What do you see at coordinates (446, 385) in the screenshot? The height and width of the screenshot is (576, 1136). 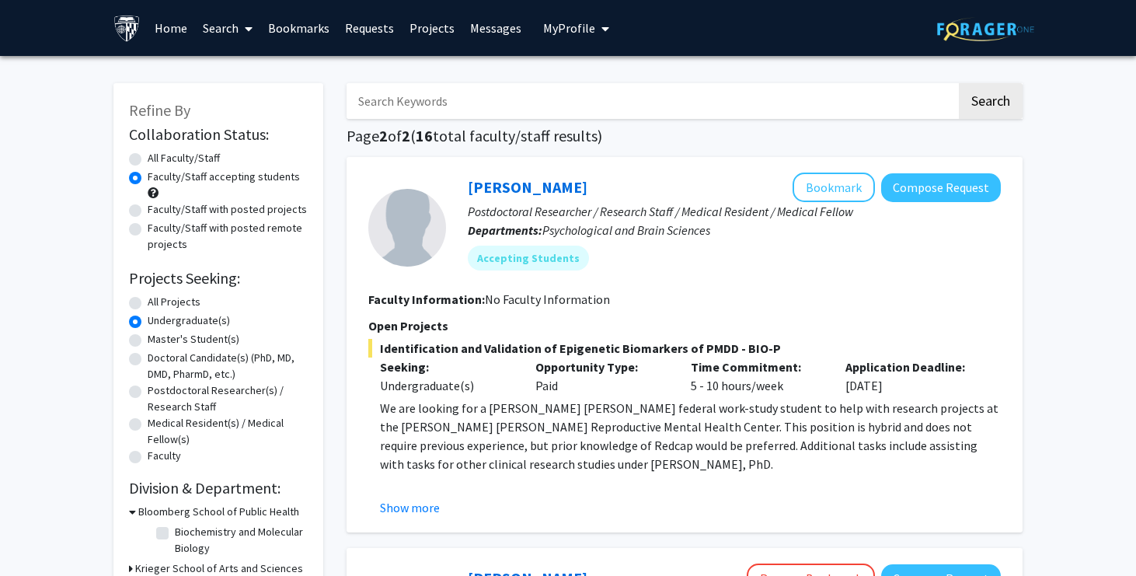 I see `div: Undergraduate(s)` at bounding box center [446, 385].